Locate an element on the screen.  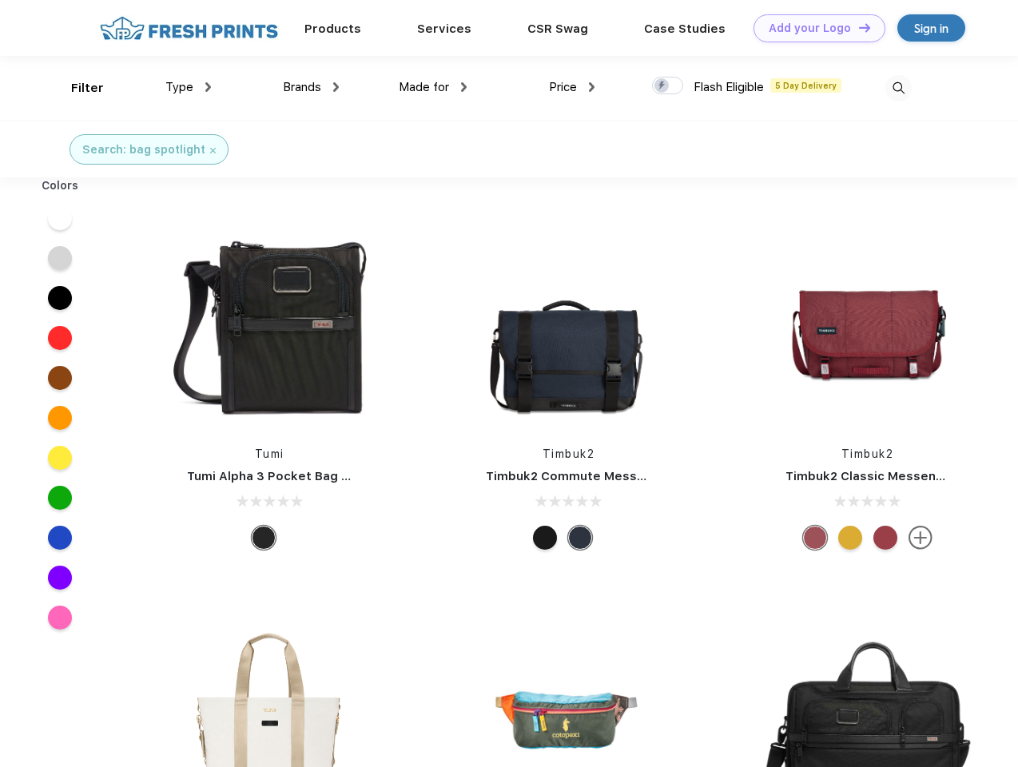
div: Filter is located at coordinates (87, 88).